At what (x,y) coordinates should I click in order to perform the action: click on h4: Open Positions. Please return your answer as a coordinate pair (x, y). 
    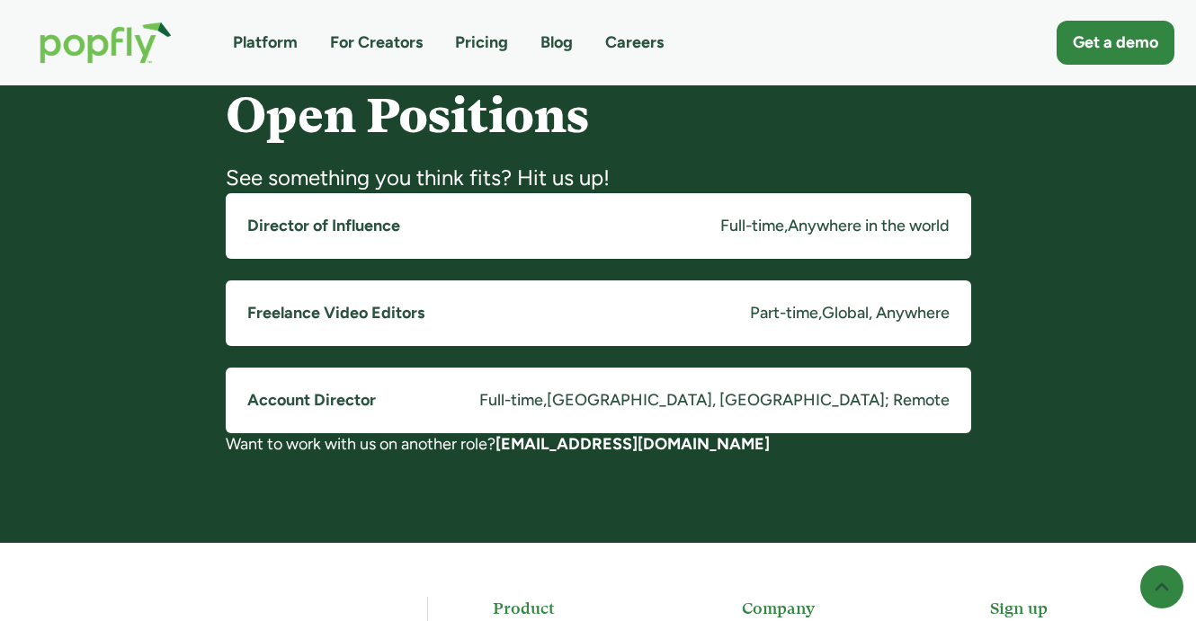
    Looking at the image, I should click on (598, 115).